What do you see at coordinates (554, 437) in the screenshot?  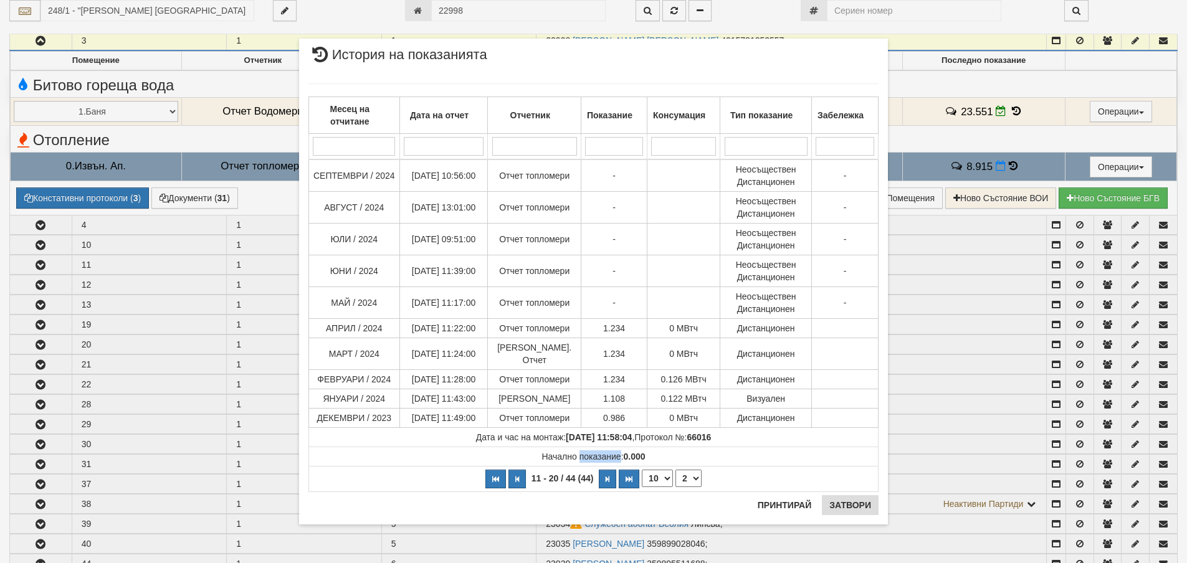 I see `span: Дата и час на монтаж:` at bounding box center [554, 437].